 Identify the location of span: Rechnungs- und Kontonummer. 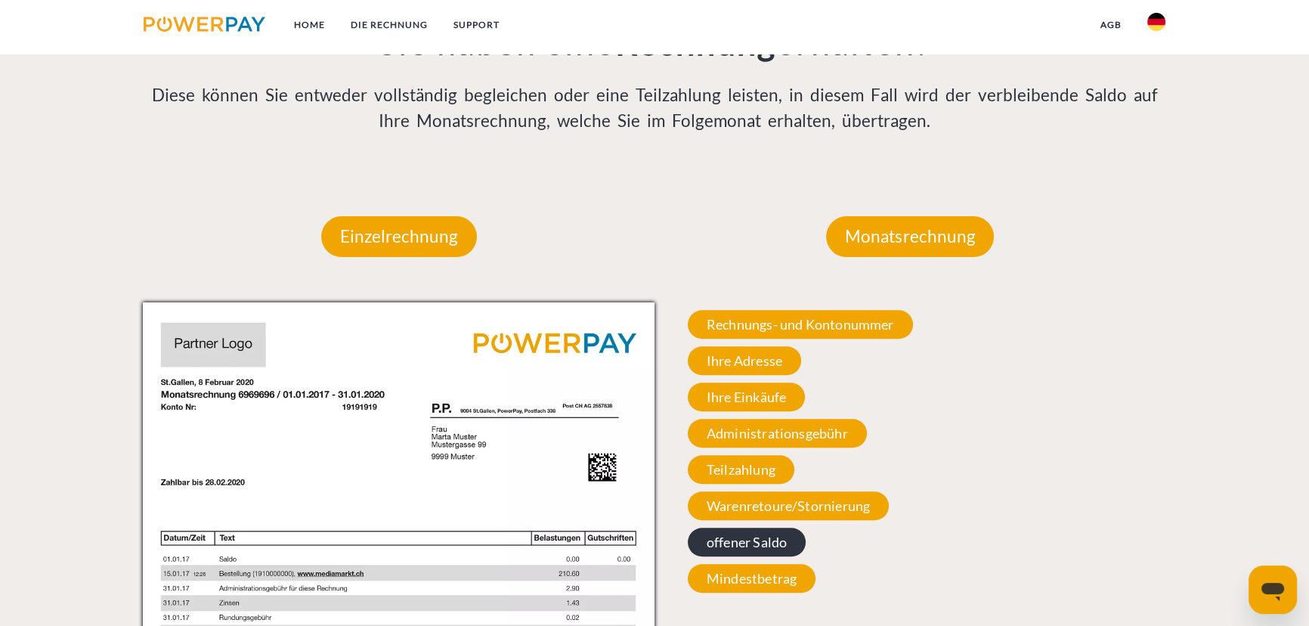
(800, 324).